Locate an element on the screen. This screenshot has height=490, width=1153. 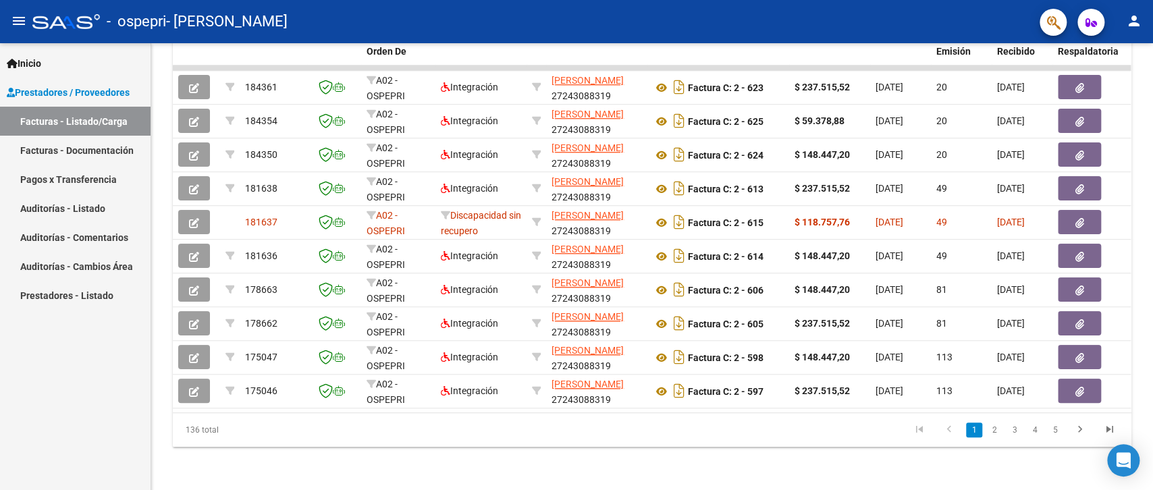
datatable-header-cell: Fecha Cpbt is located at coordinates (901, 51).